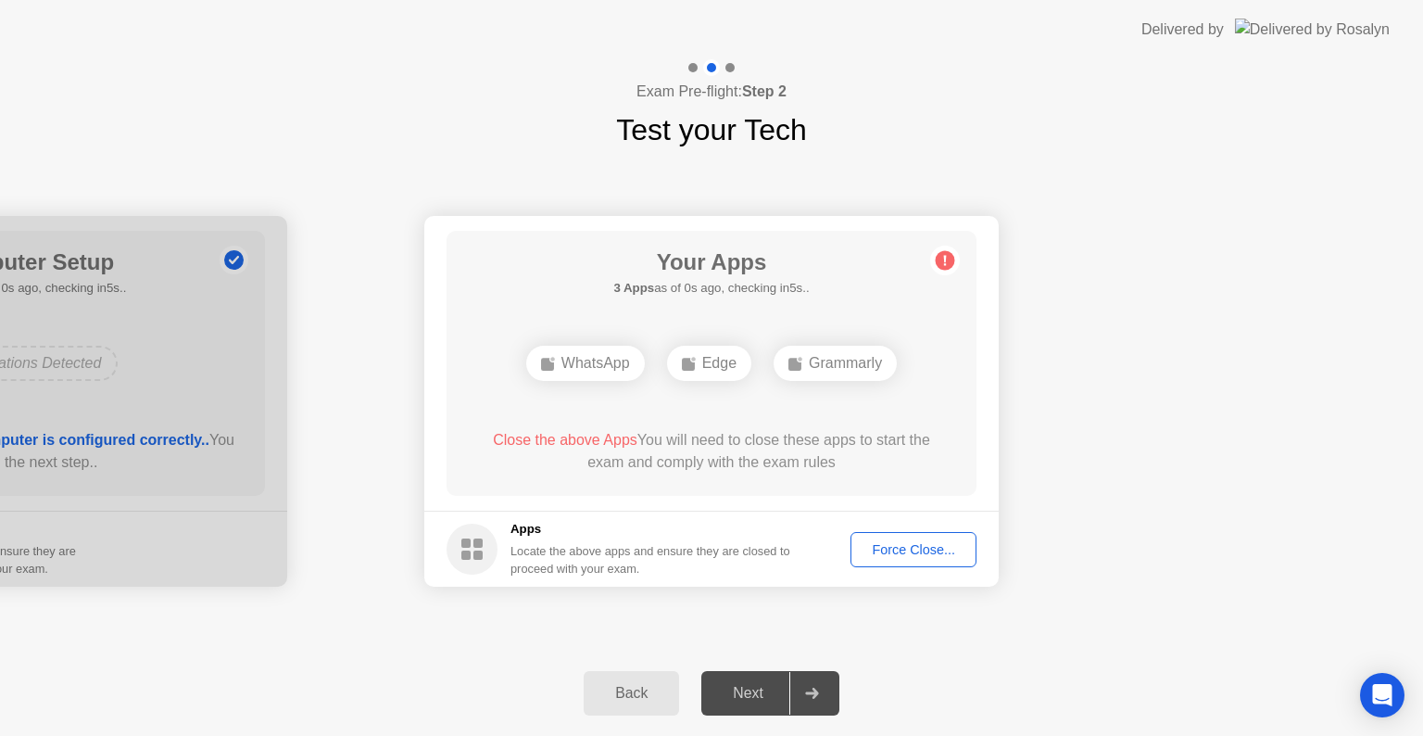 The image size is (1423, 736). Describe the element at coordinates (711, 288) in the screenshot. I see `h5: as of 0s ago, checking in5s..` at that location.